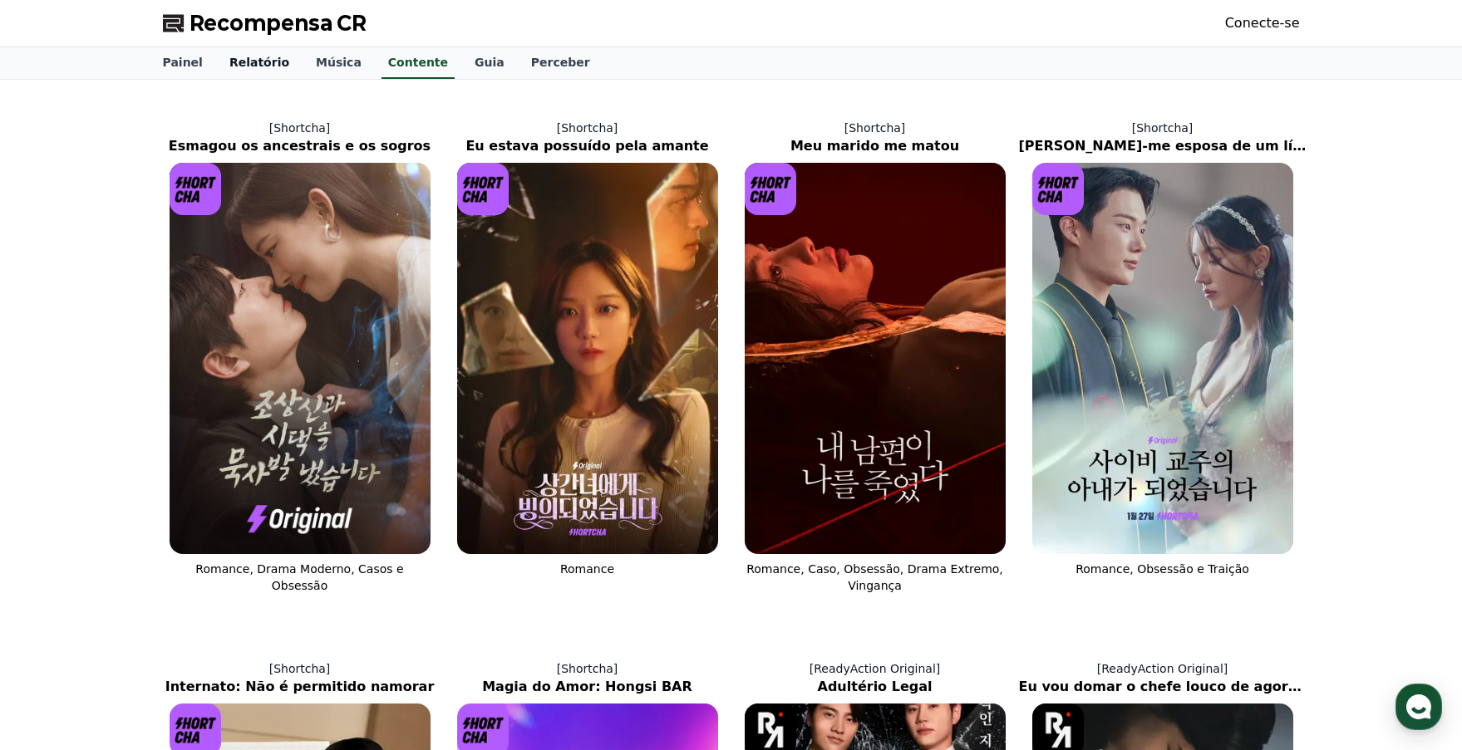 This screenshot has height=750, width=1462. Describe the element at coordinates (587, 356) in the screenshot. I see `a: [Shortcha] Eu estava possuído pela amante Eu estava possuído pela amante [objeto Objeto] Logotipo...` at that location.